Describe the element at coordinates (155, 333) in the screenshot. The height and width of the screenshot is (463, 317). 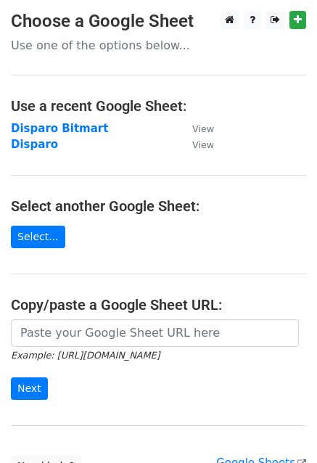
I see `input: Paste your Google Sheet URL here` at that location.